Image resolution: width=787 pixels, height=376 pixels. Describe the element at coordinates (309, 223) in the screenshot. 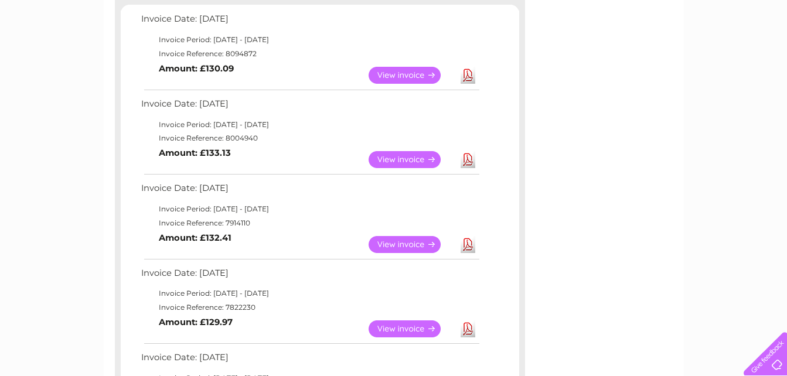

I see `td: Invoice Reference: 7914110` at that location.